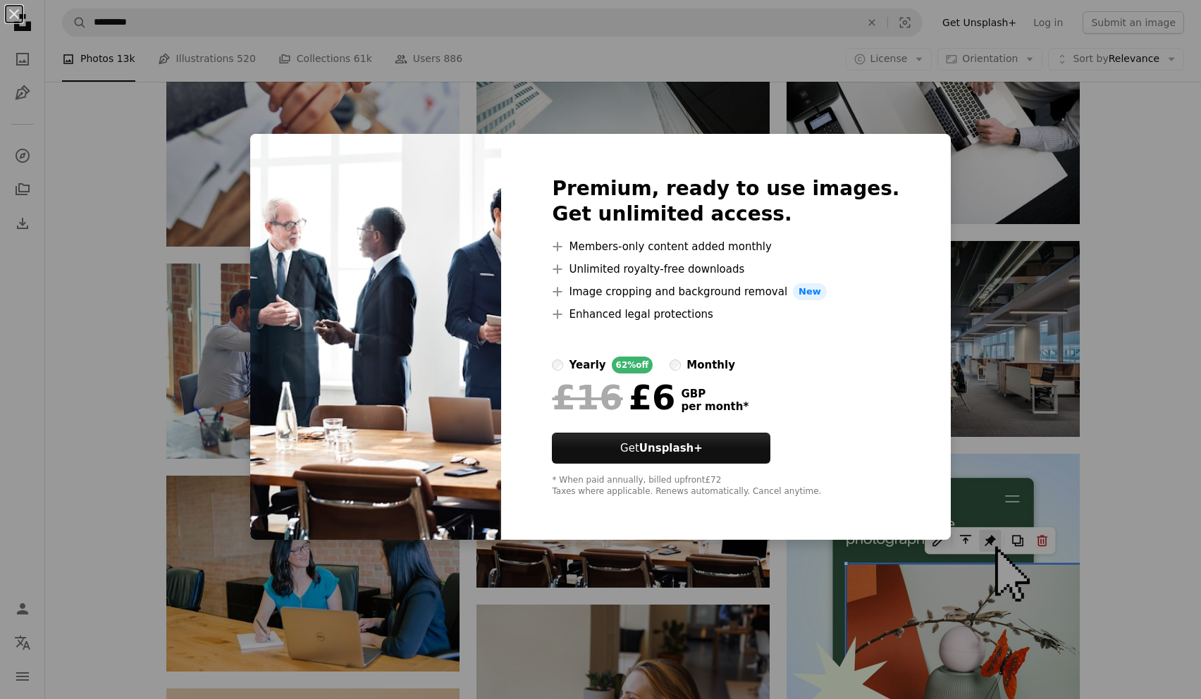  Describe the element at coordinates (725, 202) in the screenshot. I see `h2: Premium, ready to use images. Get unlimited access.` at that location.